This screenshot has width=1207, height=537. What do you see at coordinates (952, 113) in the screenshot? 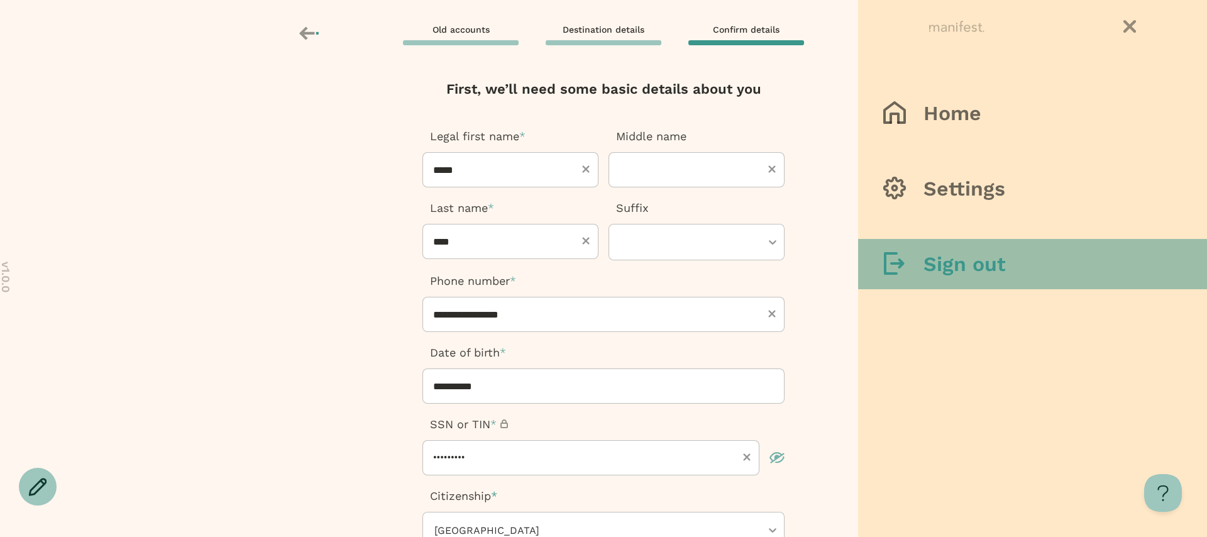
I see `h3: Home` at bounding box center [952, 113].